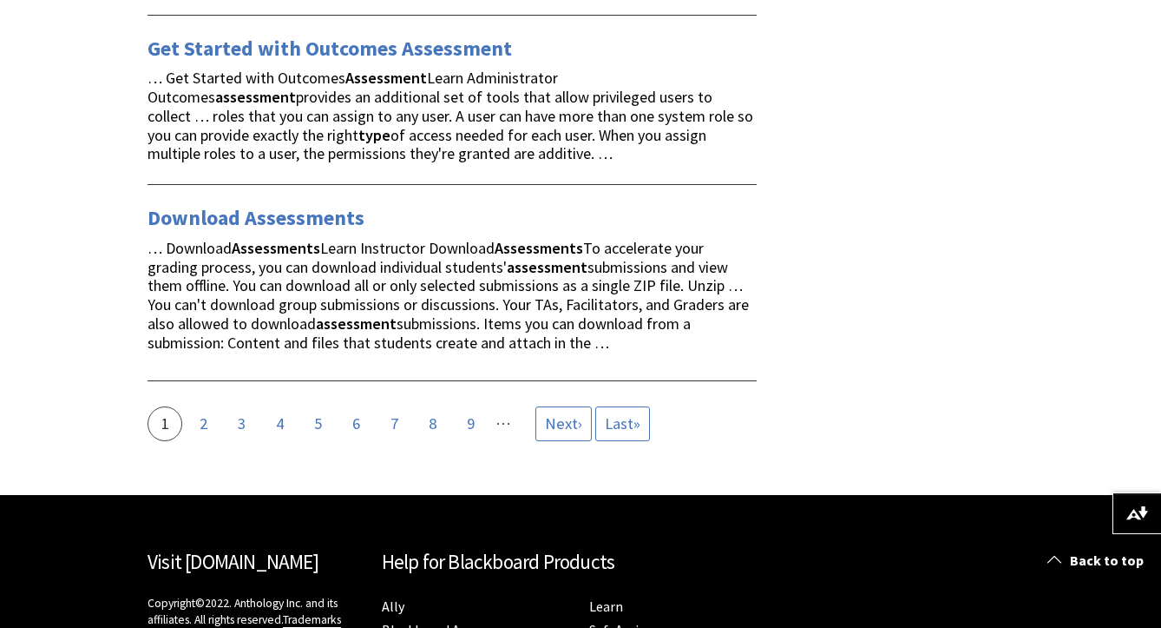  What do you see at coordinates (374, 135) in the screenshot?
I see `strong: type` at bounding box center [374, 135].